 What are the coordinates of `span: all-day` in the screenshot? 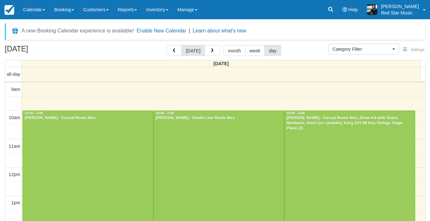 It's located at (14, 74).